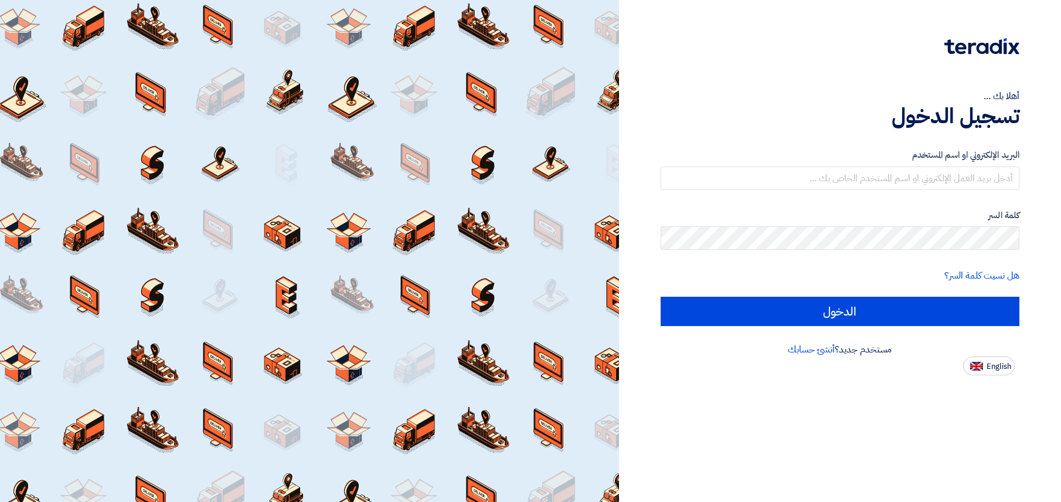 The width and height of the screenshot is (1061, 502). What do you see at coordinates (840, 349) in the screenshot?
I see `div: مستخدم جديد؟` at bounding box center [840, 349].